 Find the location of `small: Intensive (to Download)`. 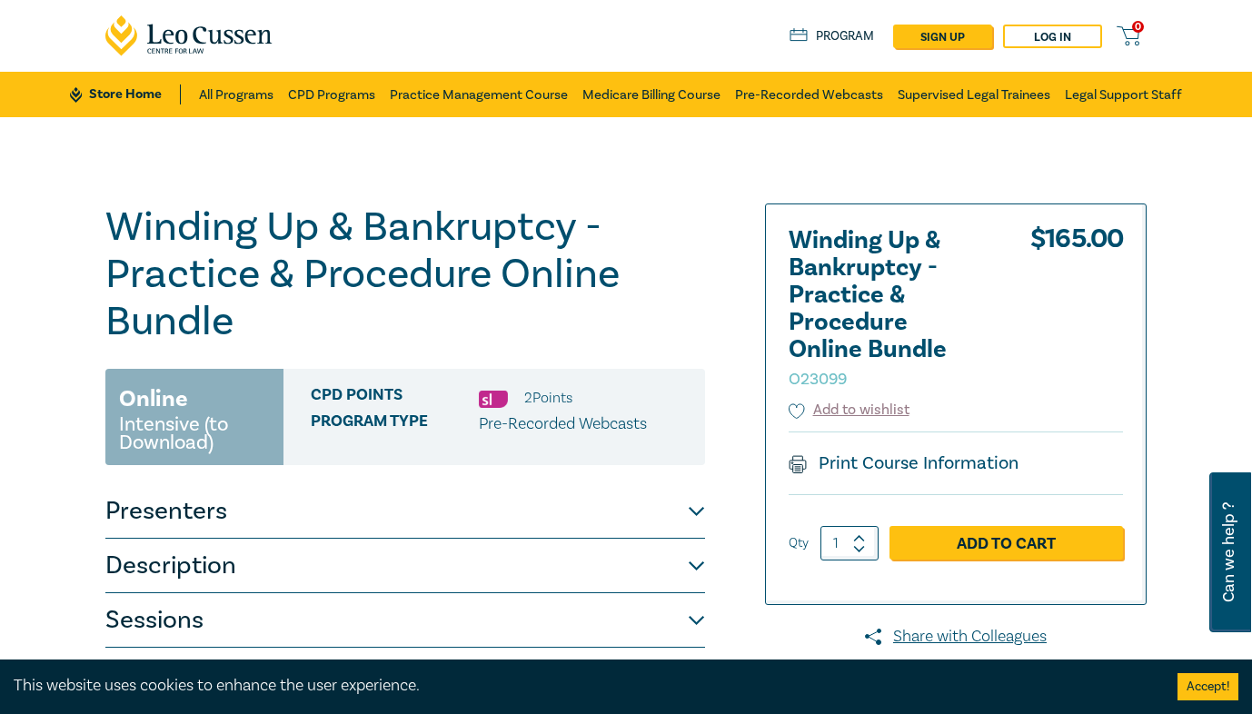

small: Intensive (to Download) is located at coordinates (194, 433).